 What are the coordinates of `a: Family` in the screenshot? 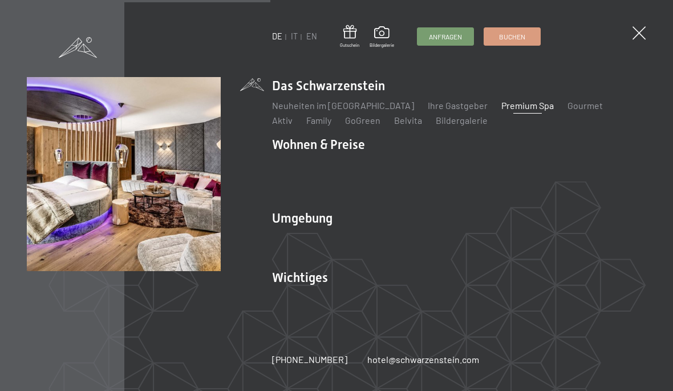 It's located at (319, 120).